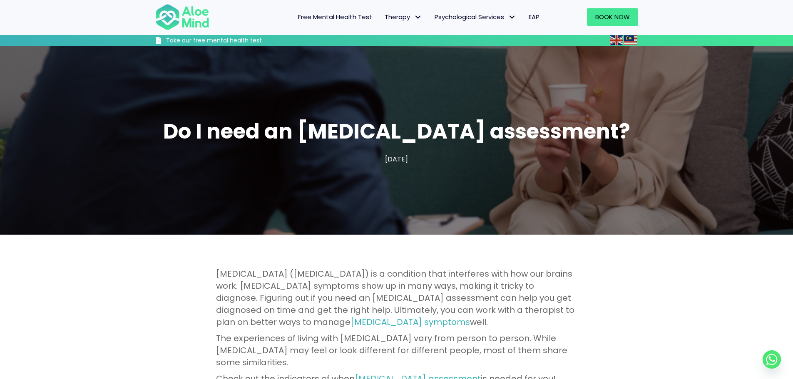 This screenshot has width=793, height=379. Describe the element at coordinates (534, 17) in the screenshot. I see `a: EAP` at that location.